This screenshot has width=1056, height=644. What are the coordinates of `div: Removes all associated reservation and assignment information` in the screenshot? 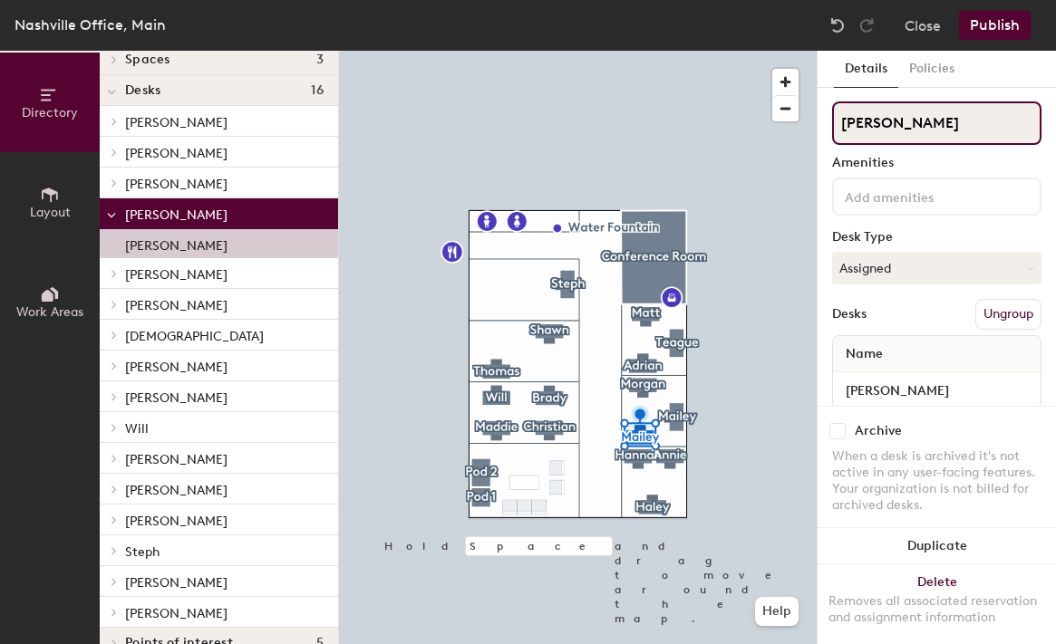 It's located at (936, 610).